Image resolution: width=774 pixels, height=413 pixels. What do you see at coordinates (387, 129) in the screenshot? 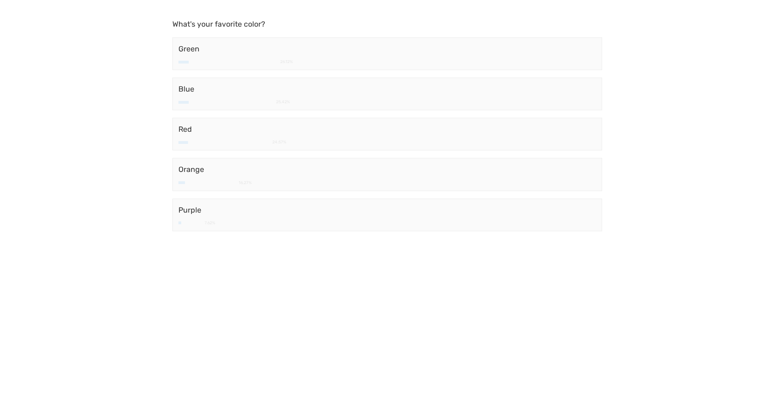
I see `span: Red` at bounding box center [387, 129].